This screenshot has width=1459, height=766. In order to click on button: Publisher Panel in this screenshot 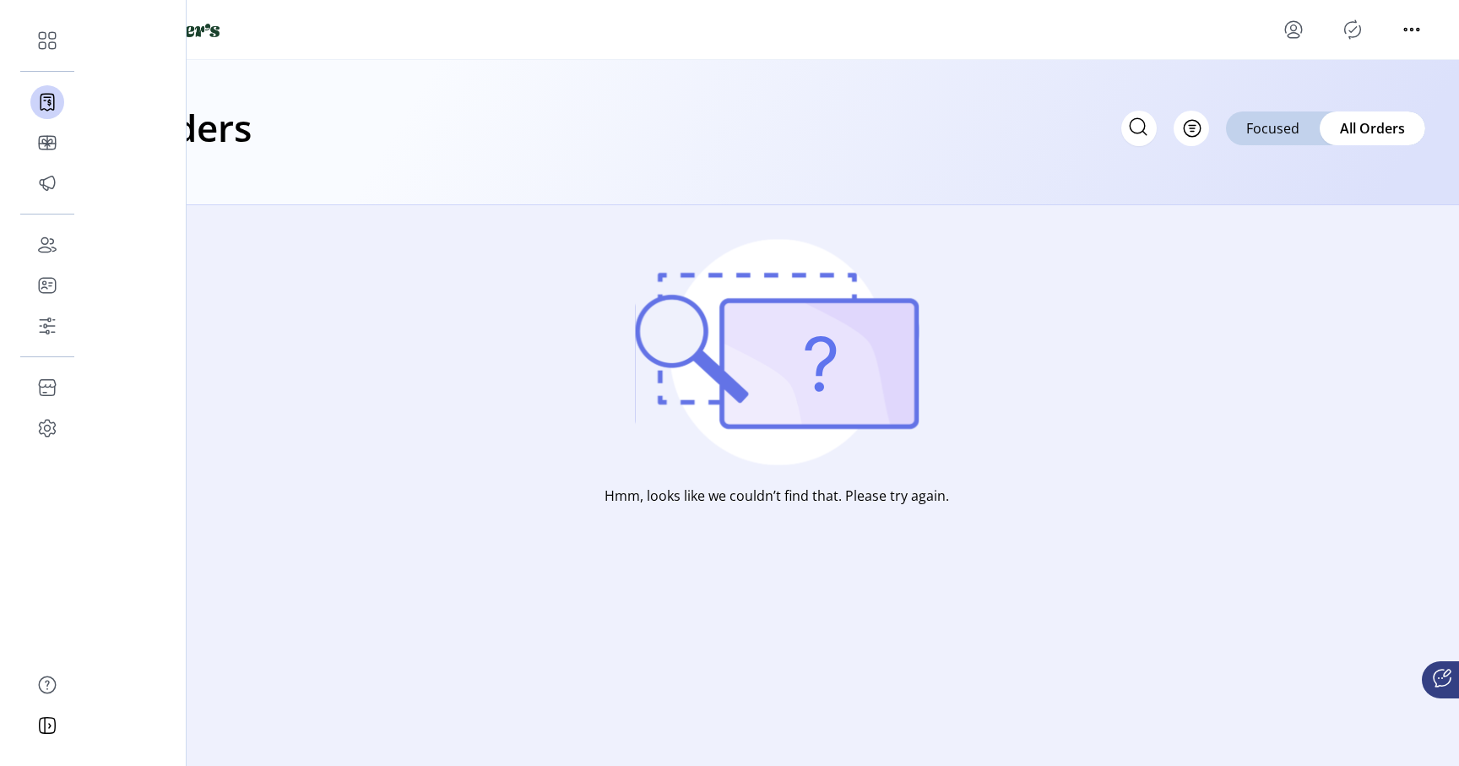, I will do `click(1353, 30)`.